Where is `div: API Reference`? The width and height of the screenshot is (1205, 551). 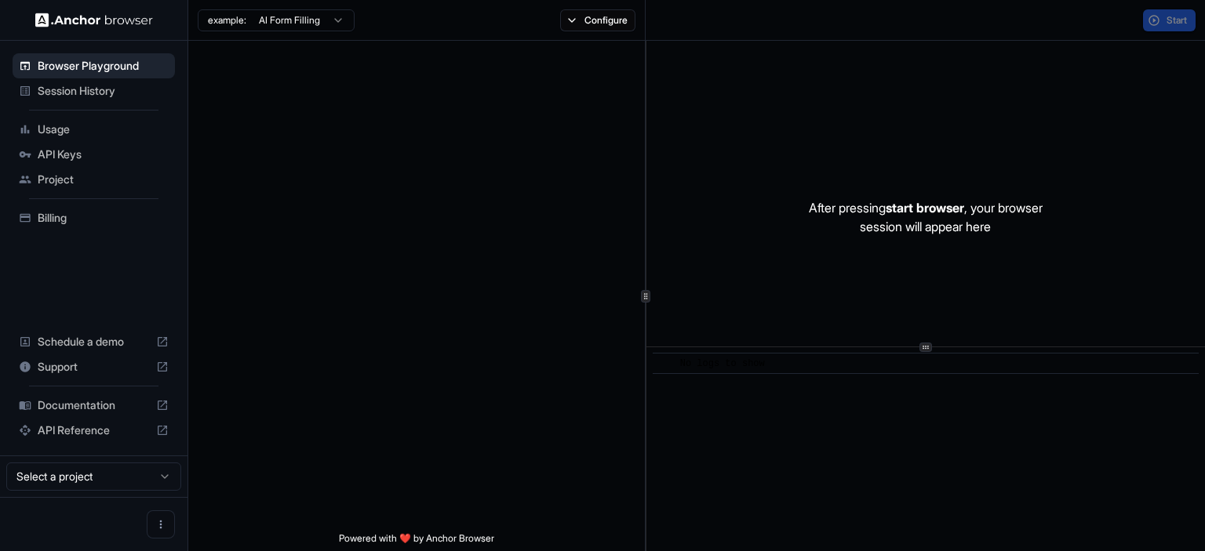
div: API Reference is located at coordinates (93, 431).